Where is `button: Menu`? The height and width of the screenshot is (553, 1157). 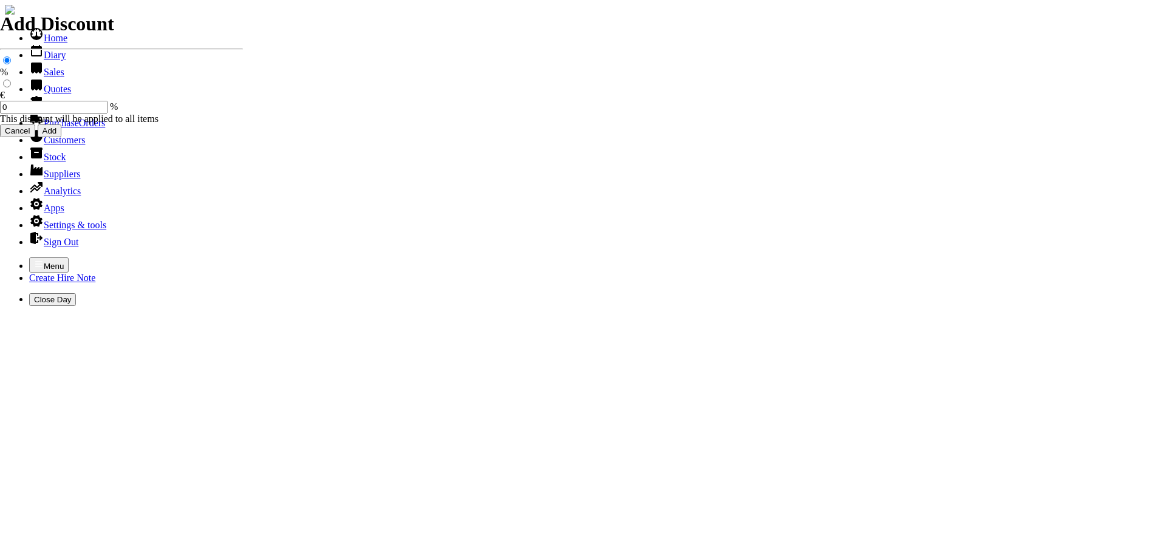
button: Menu is located at coordinates (49, 265).